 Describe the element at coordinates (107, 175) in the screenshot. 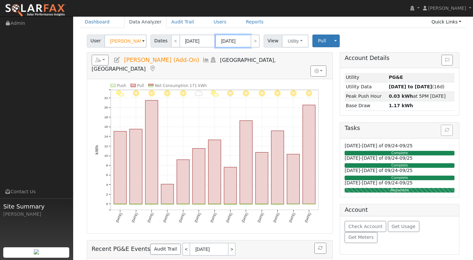

I see `text: 6` at that location.